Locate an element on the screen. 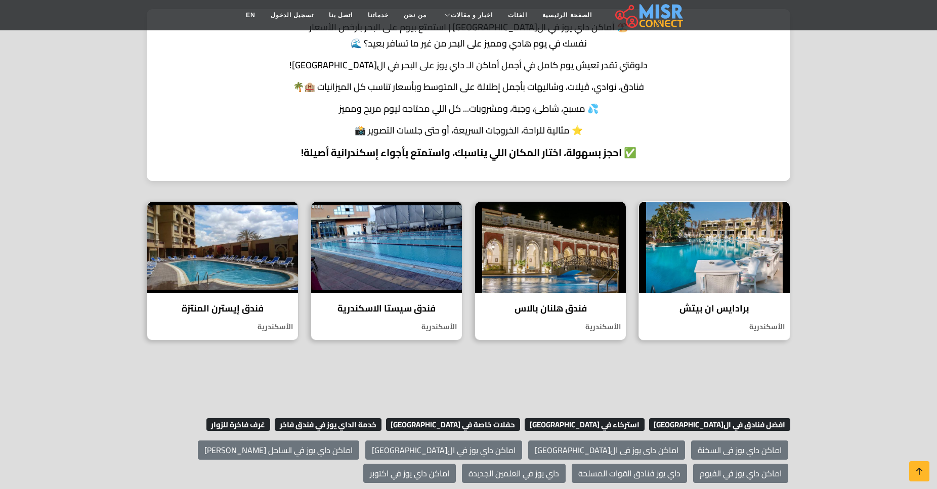  h4: فندق إيسترن المنتزة is located at coordinates (223, 308).